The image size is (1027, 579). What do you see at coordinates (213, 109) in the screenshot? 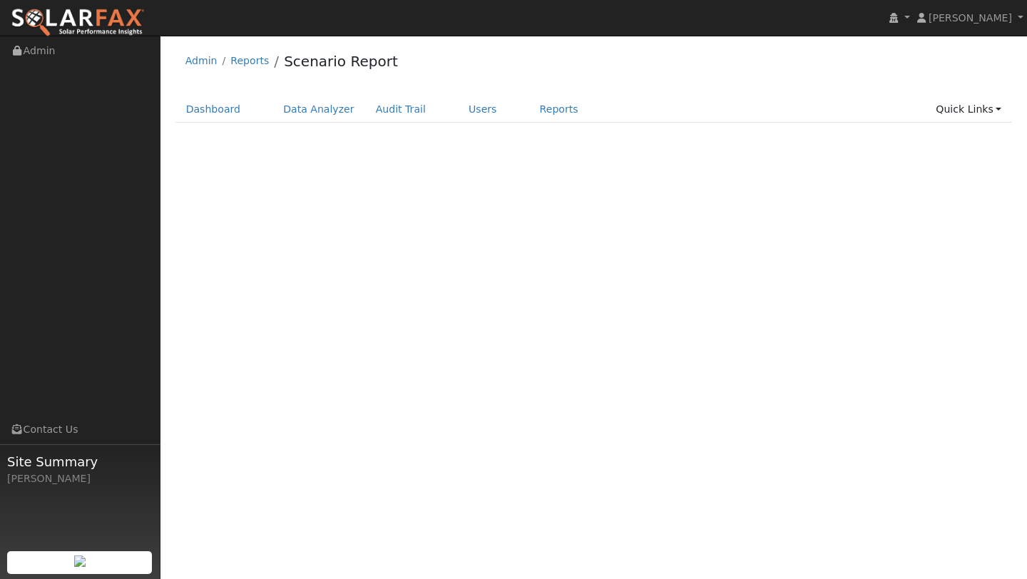
I see `a: Dashboard` at bounding box center [213, 109].